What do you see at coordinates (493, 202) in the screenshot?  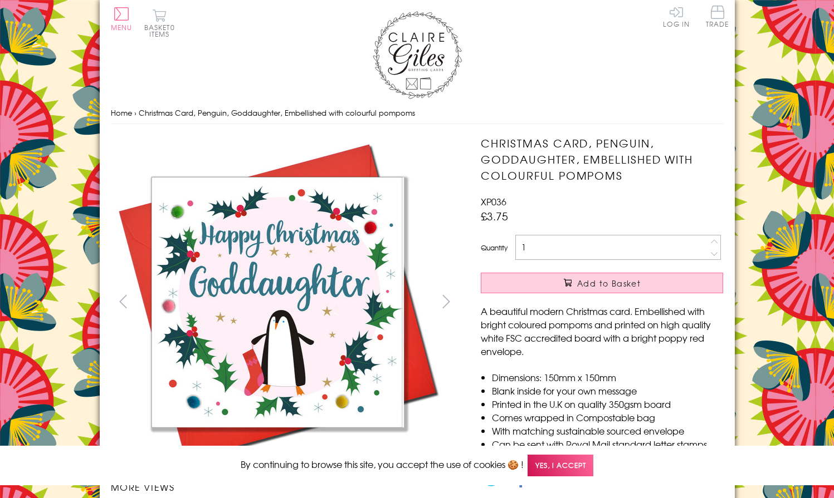 I see `span: XP036` at bounding box center [493, 202].